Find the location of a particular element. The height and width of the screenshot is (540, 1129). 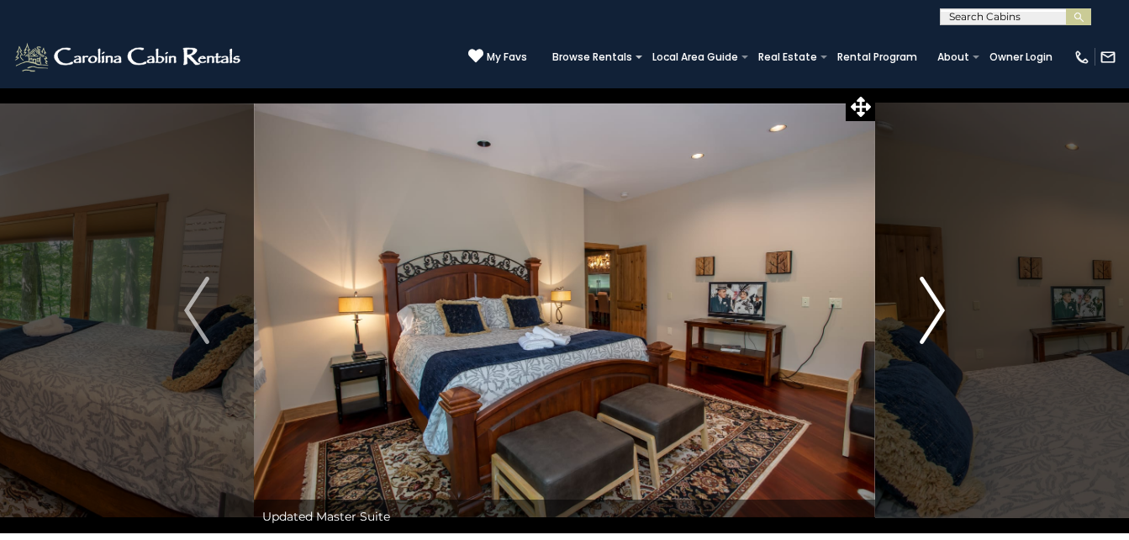

a: Real Estate is located at coordinates (787, 57).